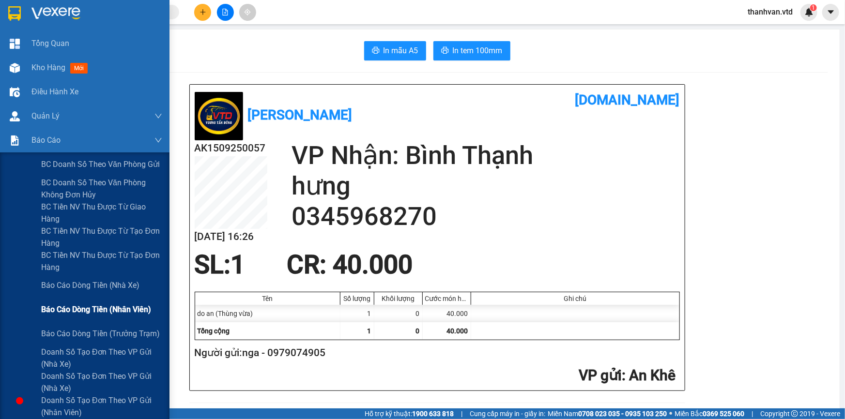 The height and width of the screenshot is (419, 845). What do you see at coordinates (268, 314) in the screenshot?
I see `div: do an (Thùng vừa)` at bounding box center [268, 314].